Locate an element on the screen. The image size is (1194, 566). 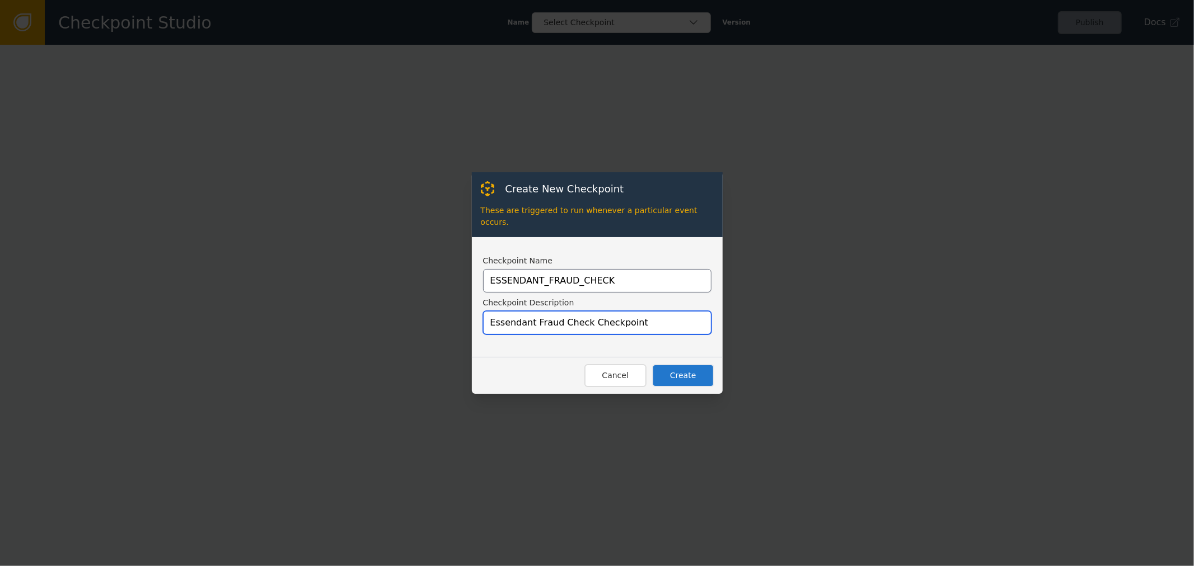
button: Create is located at coordinates (683, 376).